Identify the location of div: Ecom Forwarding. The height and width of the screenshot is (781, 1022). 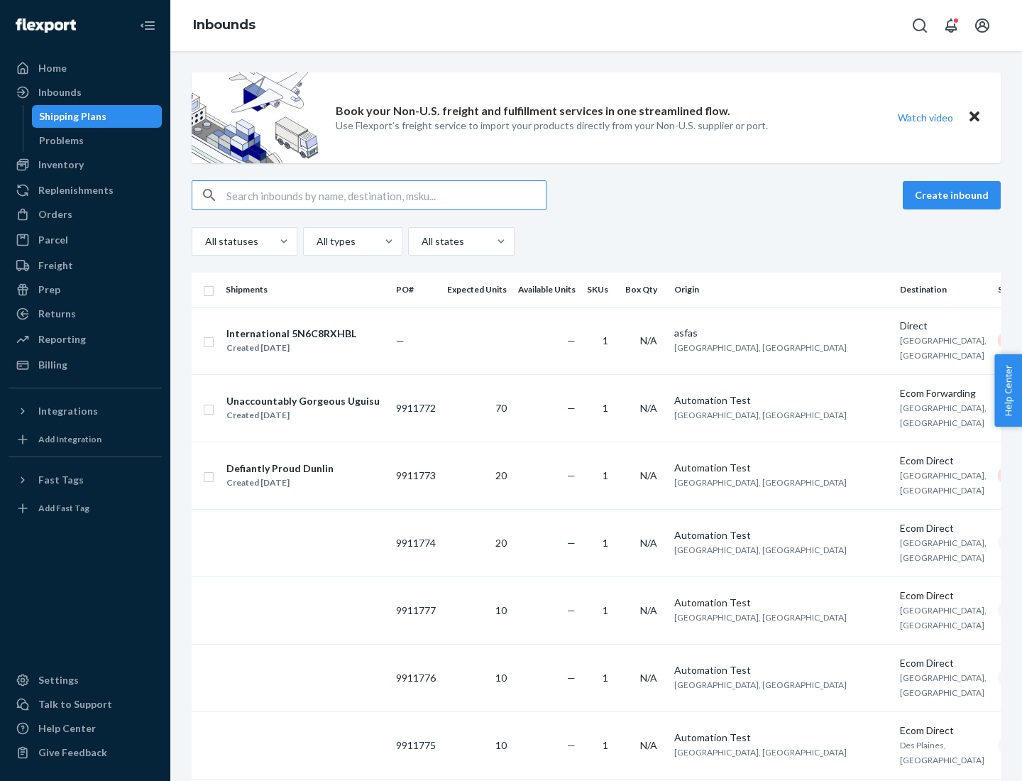
(943, 393).